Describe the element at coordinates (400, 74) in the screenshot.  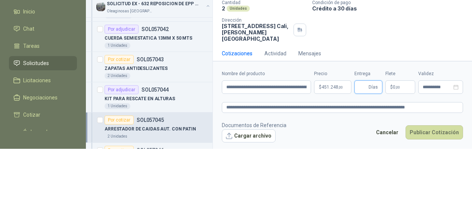
I see `label: Flete` at that location.